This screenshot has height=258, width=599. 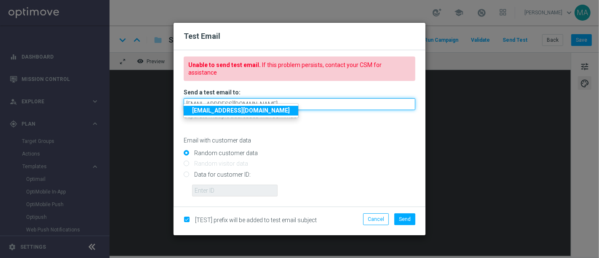 I want to click on h3: Send a test email to:, so click(x=299, y=92).